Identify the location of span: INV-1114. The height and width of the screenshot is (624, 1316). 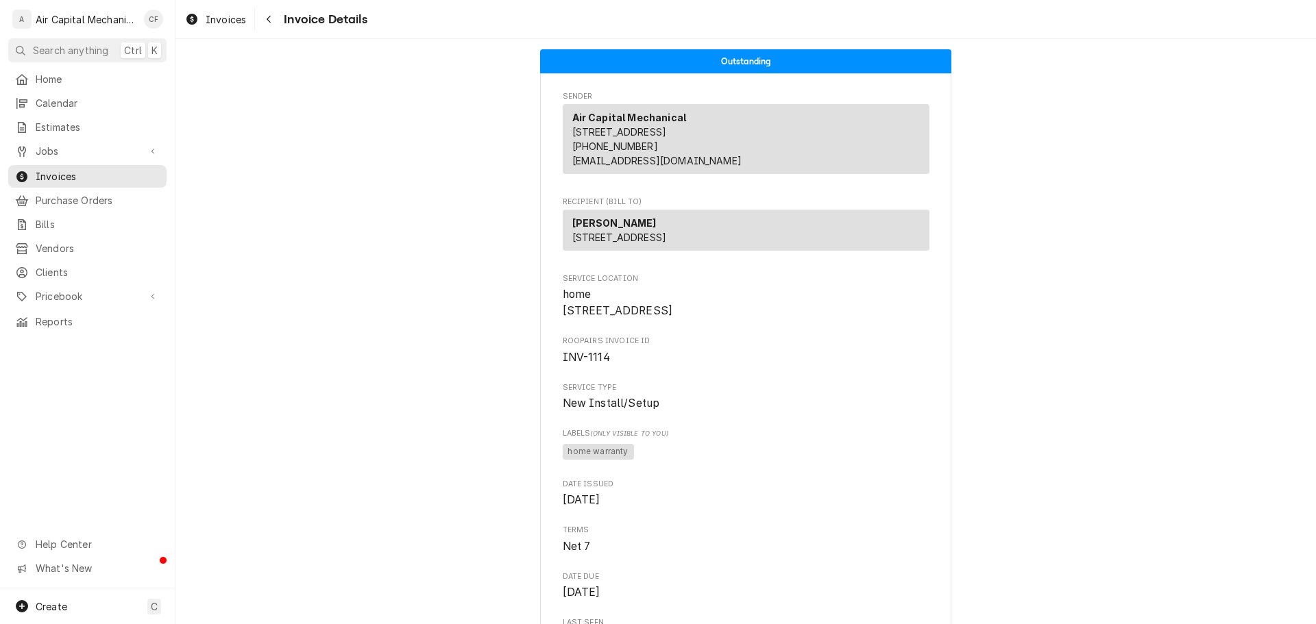
(586, 357).